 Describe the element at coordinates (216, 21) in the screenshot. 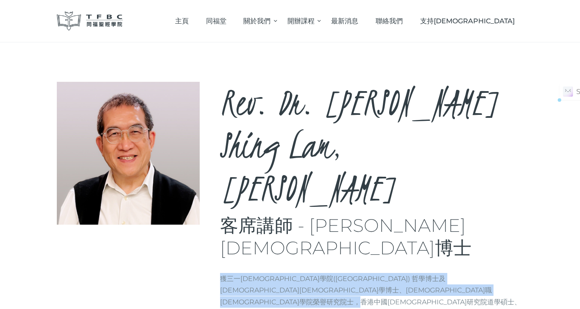

I see `span: 同福堂` at that location.